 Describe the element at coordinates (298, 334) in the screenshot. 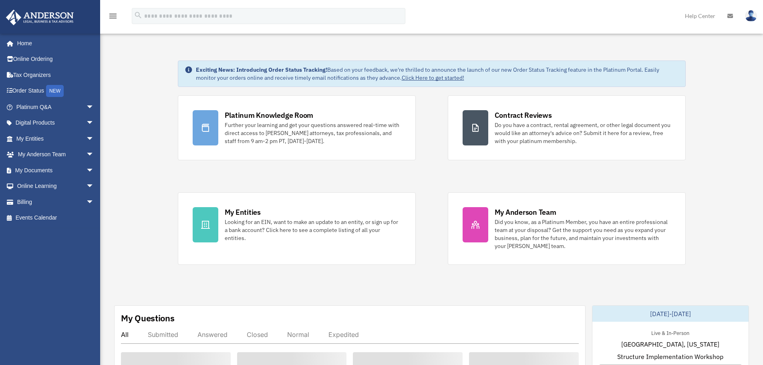

I see `div: Normal` at that location.